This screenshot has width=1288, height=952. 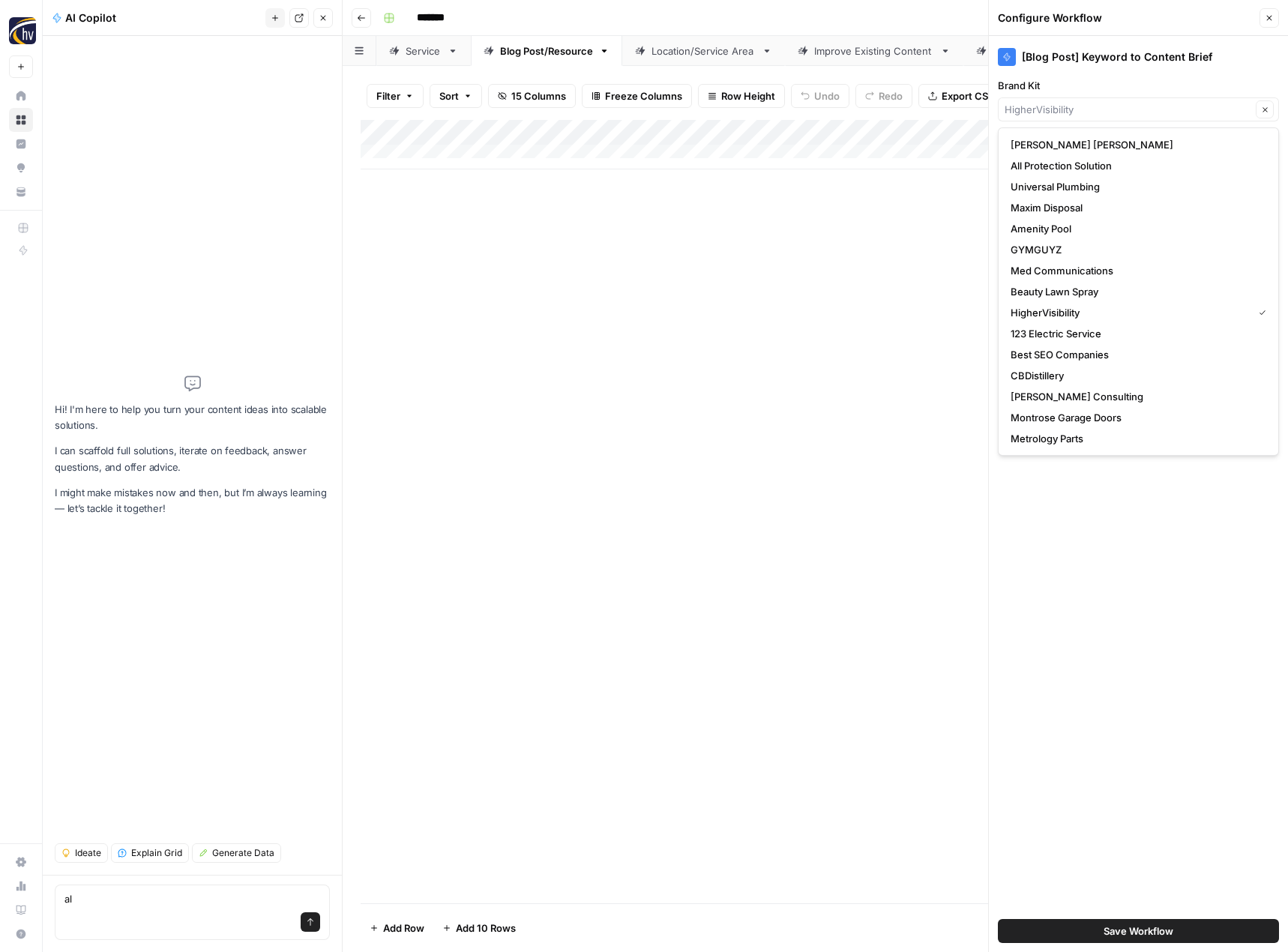 What do you see at coordinates (874, 51) in the screenshot?
I see `div: Improve Existing Content` at bounding box center [874, 51].